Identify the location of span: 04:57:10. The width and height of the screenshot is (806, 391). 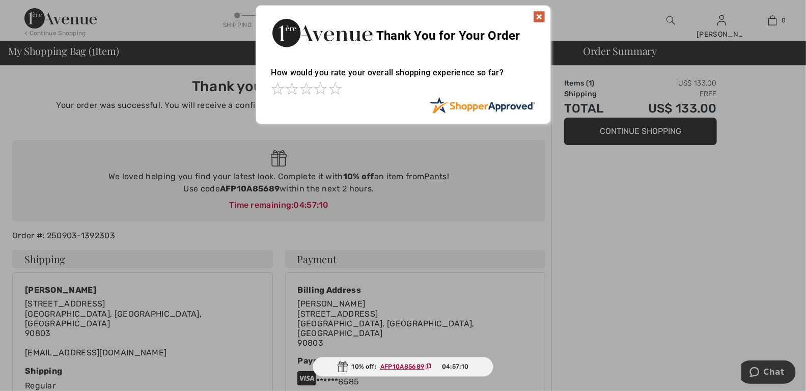
(455, 366).